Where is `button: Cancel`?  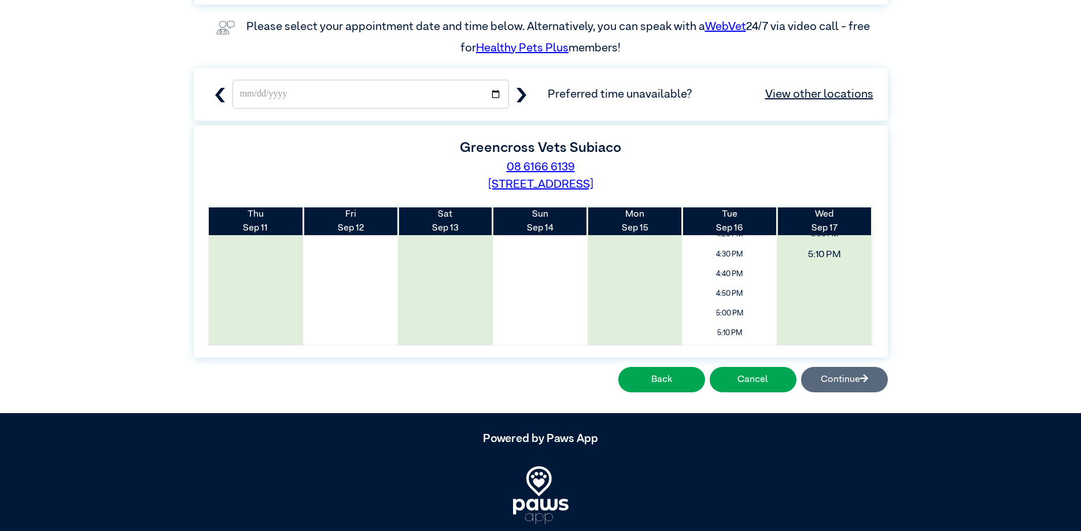
button: Cancel is located at coordinates (753, 380).